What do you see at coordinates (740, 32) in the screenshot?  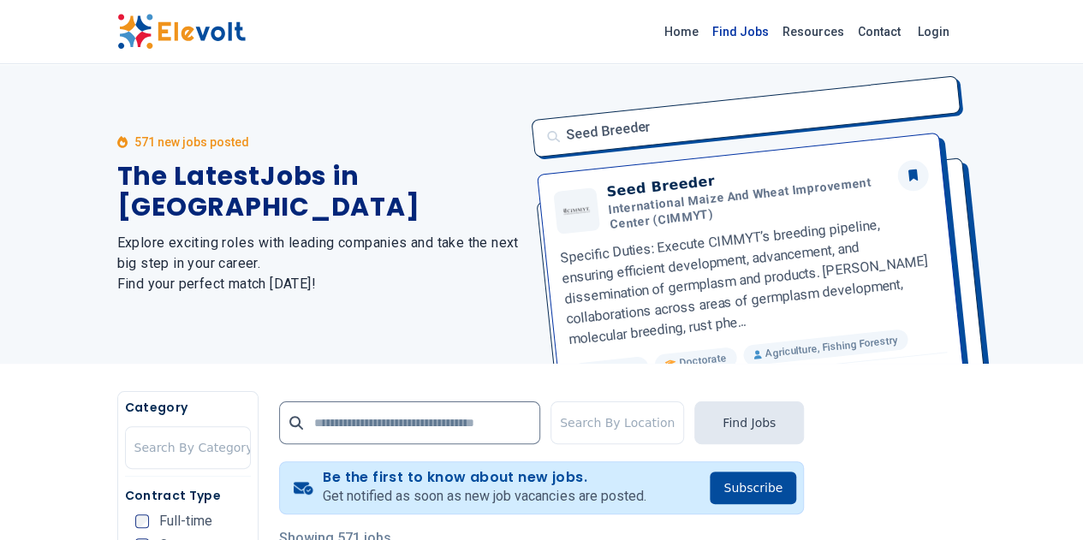 I see `a: Find Jobs` at bounding box center [740, 32].